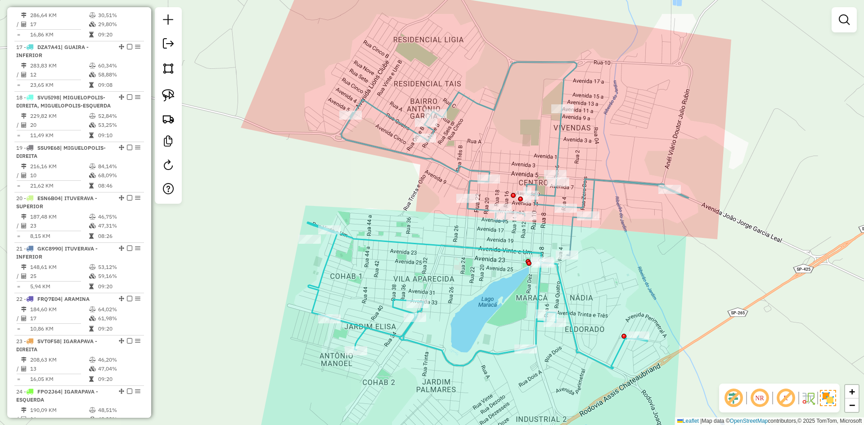  What do you see at coordinates (168, 119) in the screenshot?
I see `a: Criar rota` at bounding box center [168, 119].